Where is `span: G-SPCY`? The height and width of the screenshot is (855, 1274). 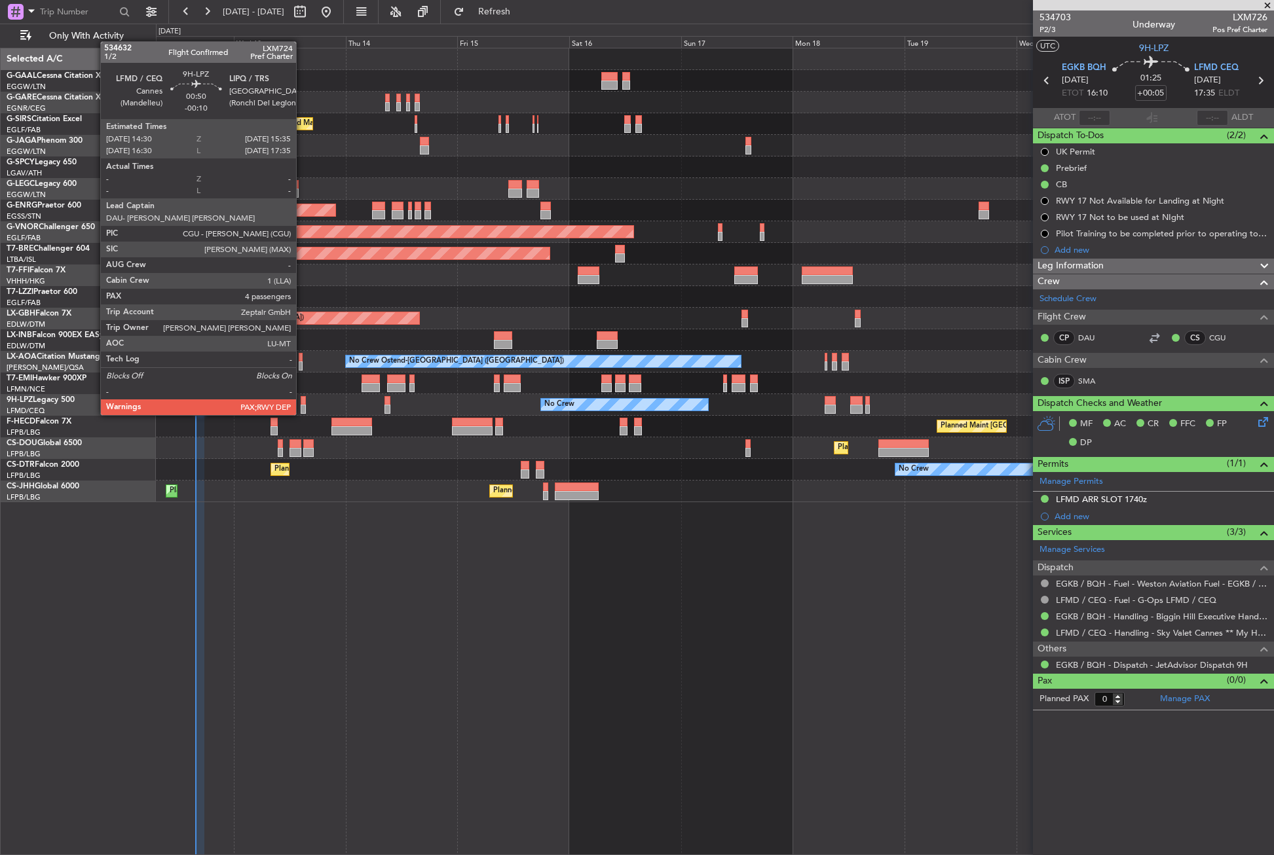
span: G-SPCY is located at coordinates (20, 162).